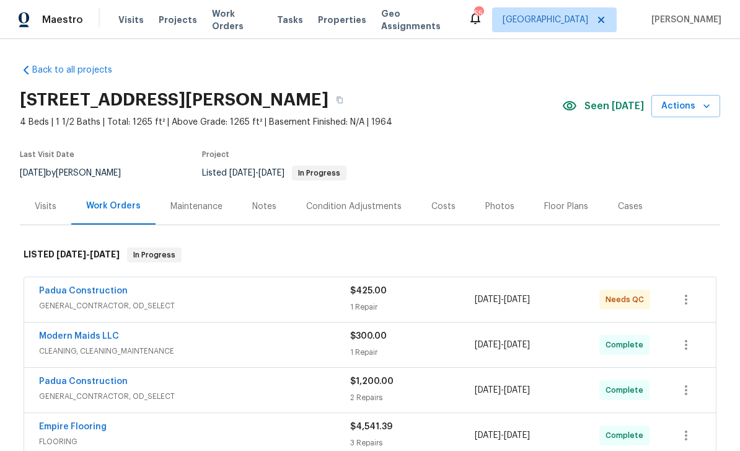 This screenshot has width=740, height=451. Describe the element at coordinates (131, 20) in the screenshot. I see `span: Visits` at that location.